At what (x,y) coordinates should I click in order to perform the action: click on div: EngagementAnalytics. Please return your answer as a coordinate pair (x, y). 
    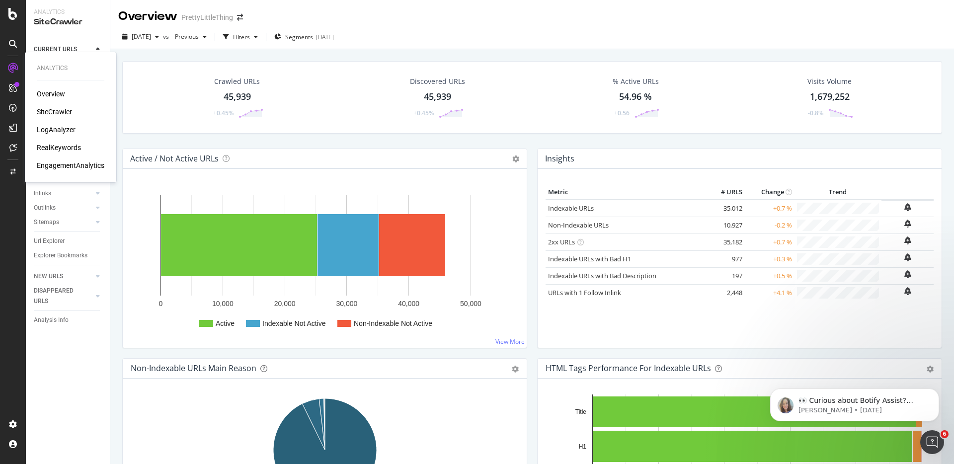
    Looking at the image, I should click on (71, 166).